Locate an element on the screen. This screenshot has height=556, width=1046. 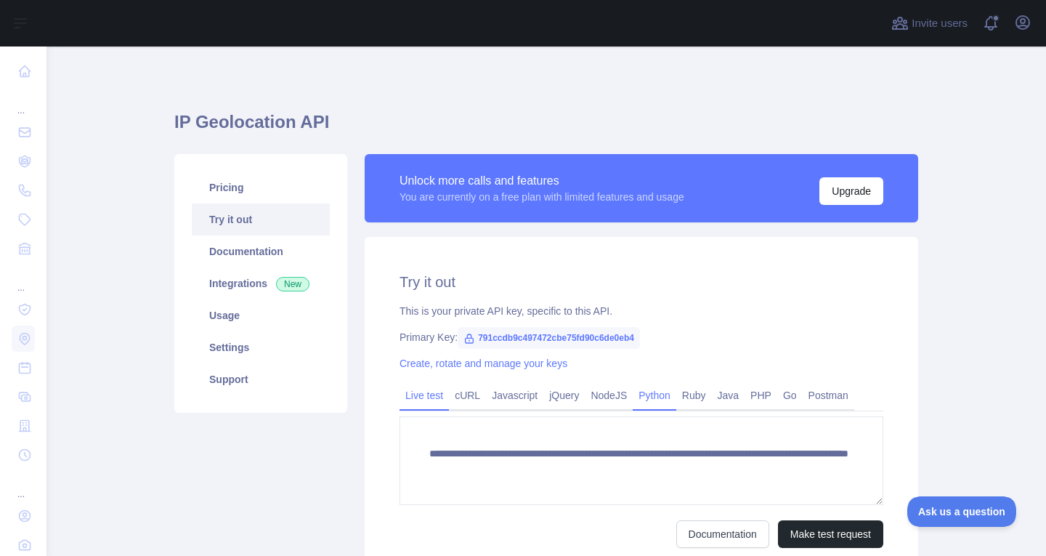
div: This is your private API key, specific to this API. is located at coordinates (641, 311).